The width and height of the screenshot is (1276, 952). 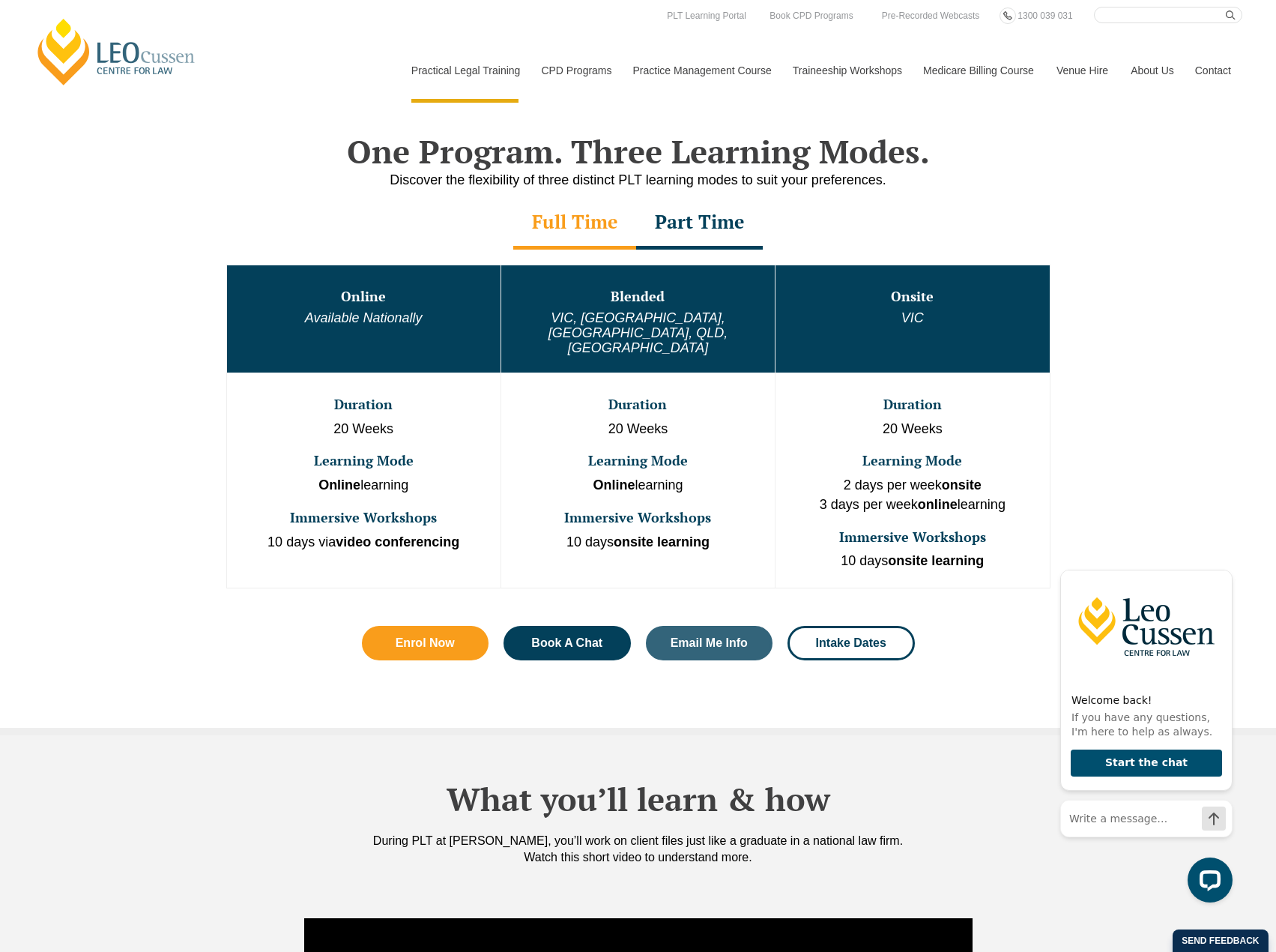 What do you see at coordinates (1082, 70) in the screenshot?
I see `a: Venue Hire` at bounding box center [1082, 70].